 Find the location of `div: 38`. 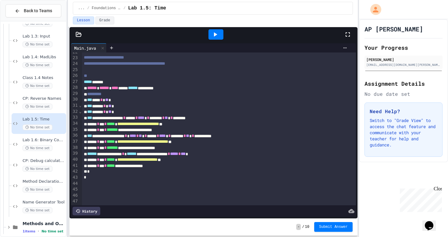

div: 38 is located at coordinates (75, 148).